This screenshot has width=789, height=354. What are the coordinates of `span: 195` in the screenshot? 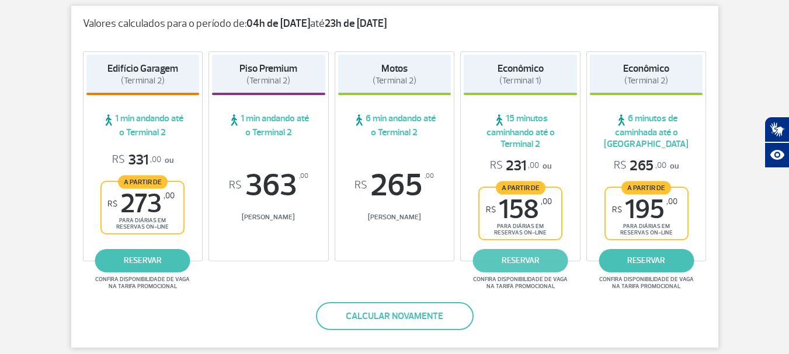 It's located at (644, 210).